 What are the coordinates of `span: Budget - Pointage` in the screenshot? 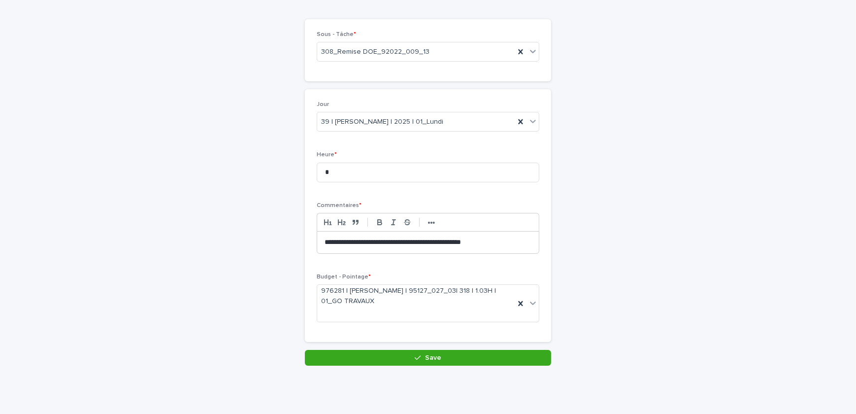 It's located at (344, 277).